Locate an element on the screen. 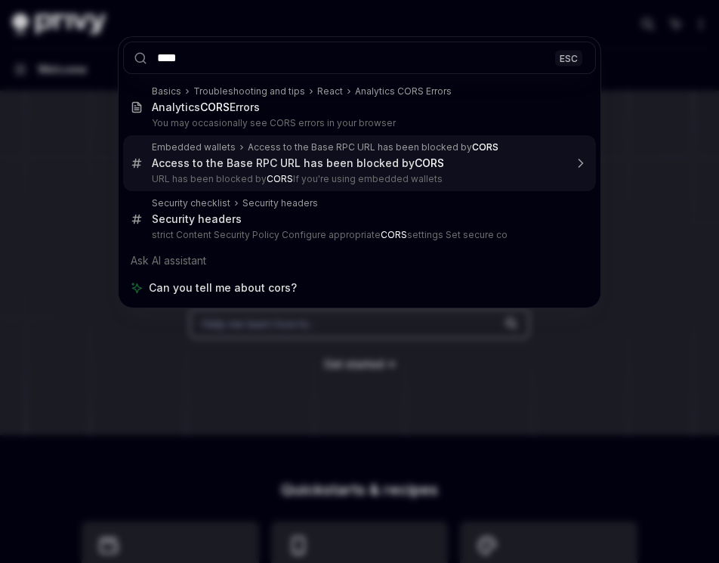 Image resolution: width=719 pixels, height=563 pixels. div: Ask AI assistant is located at coordinates (360, 261).